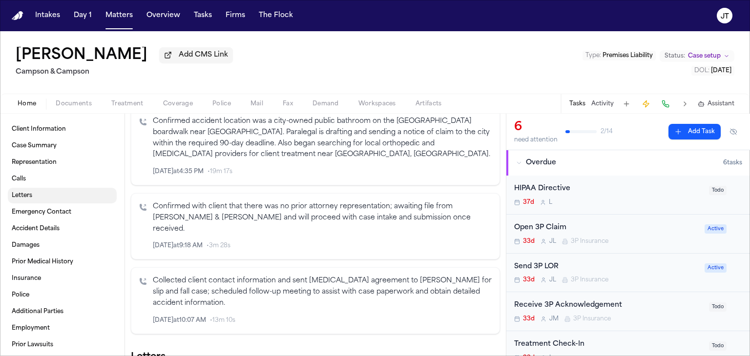  What do you see at coordinates (287, 104) in the screenshot?
I see `span: Fax` at bounding box center [287, 104].